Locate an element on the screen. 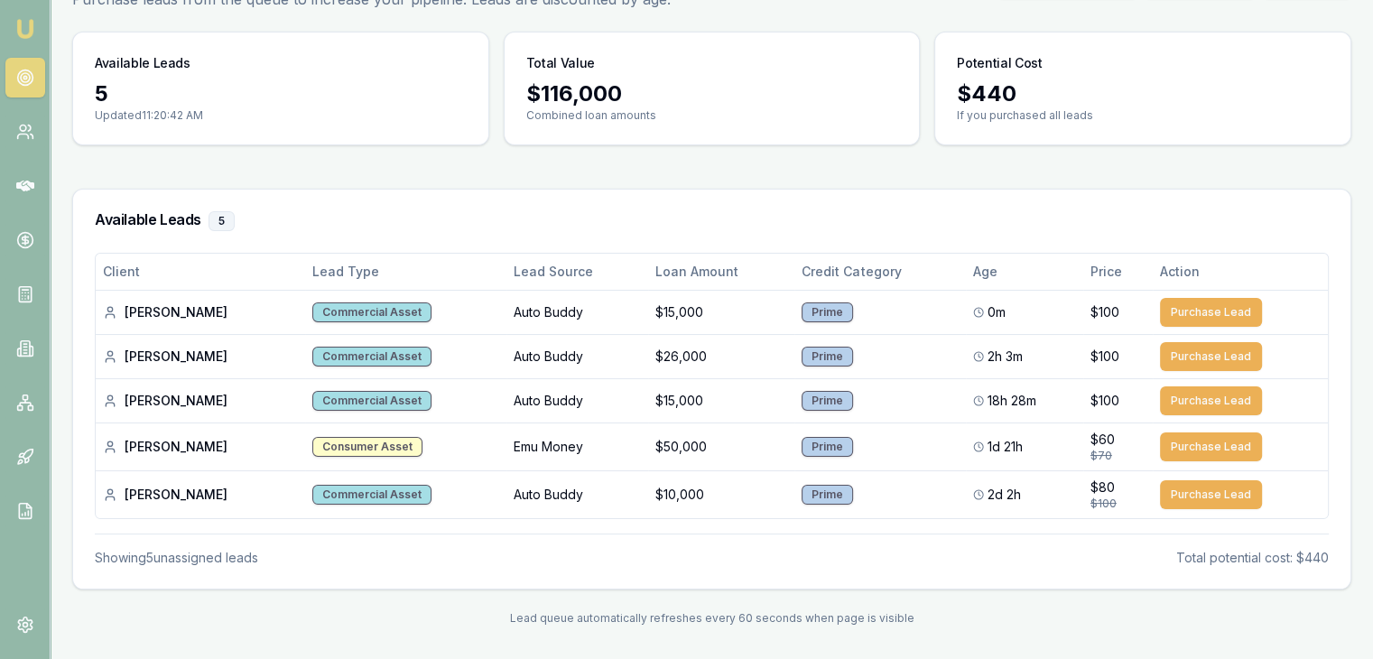 Image resolution: width=1373 pixels, height=659 pixels. th: Credit Category is located at coordinates (880, 272).